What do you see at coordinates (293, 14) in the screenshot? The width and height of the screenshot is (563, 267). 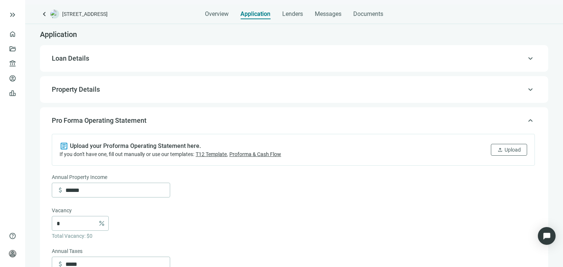 I see `span: Lenders` at bounding box center [293, 14].